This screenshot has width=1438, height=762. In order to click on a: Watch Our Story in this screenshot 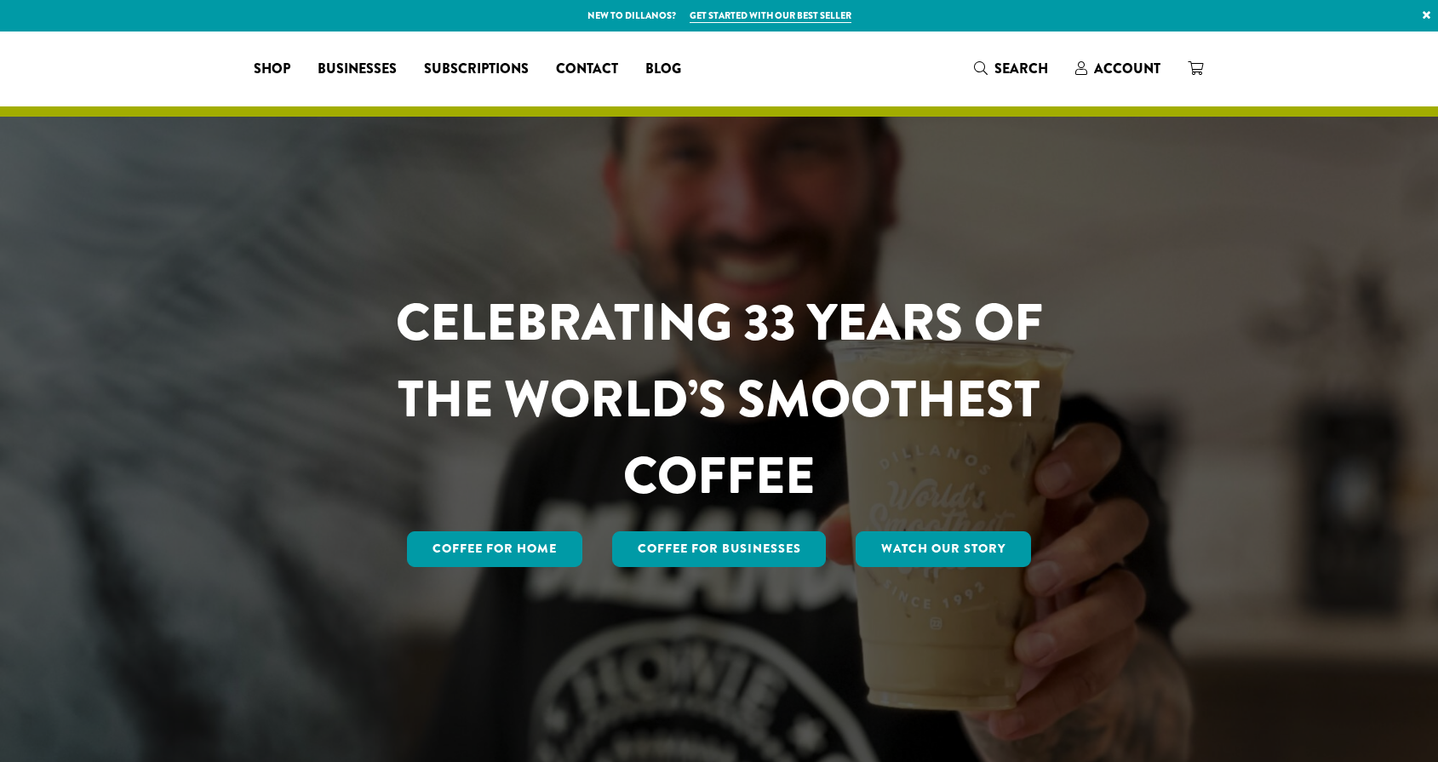, I will do `click(943, 549)`.